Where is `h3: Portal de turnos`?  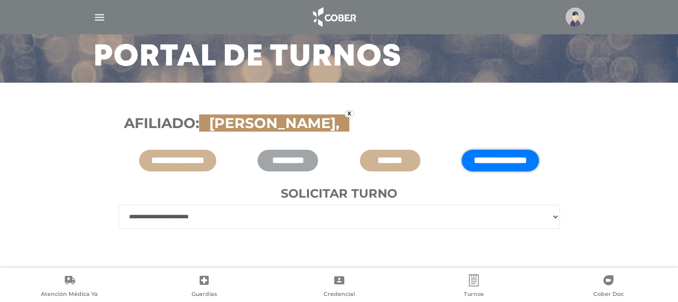 h3: Portal de turnos is located at coordinates (248, 57).